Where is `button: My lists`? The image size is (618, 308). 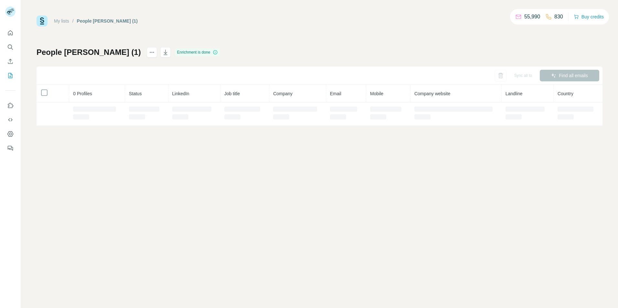 button: My lists is located at coordinates (10, 76).